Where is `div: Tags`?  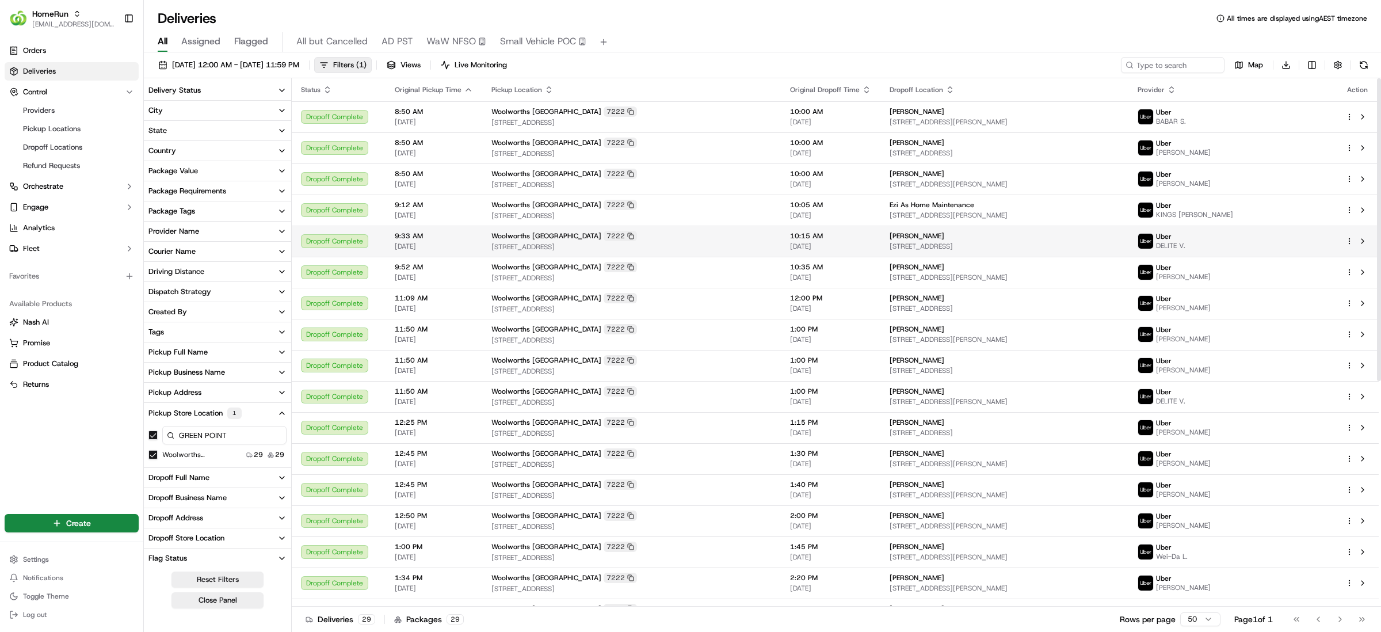
div: Tags is located at coordinates (156, 332).